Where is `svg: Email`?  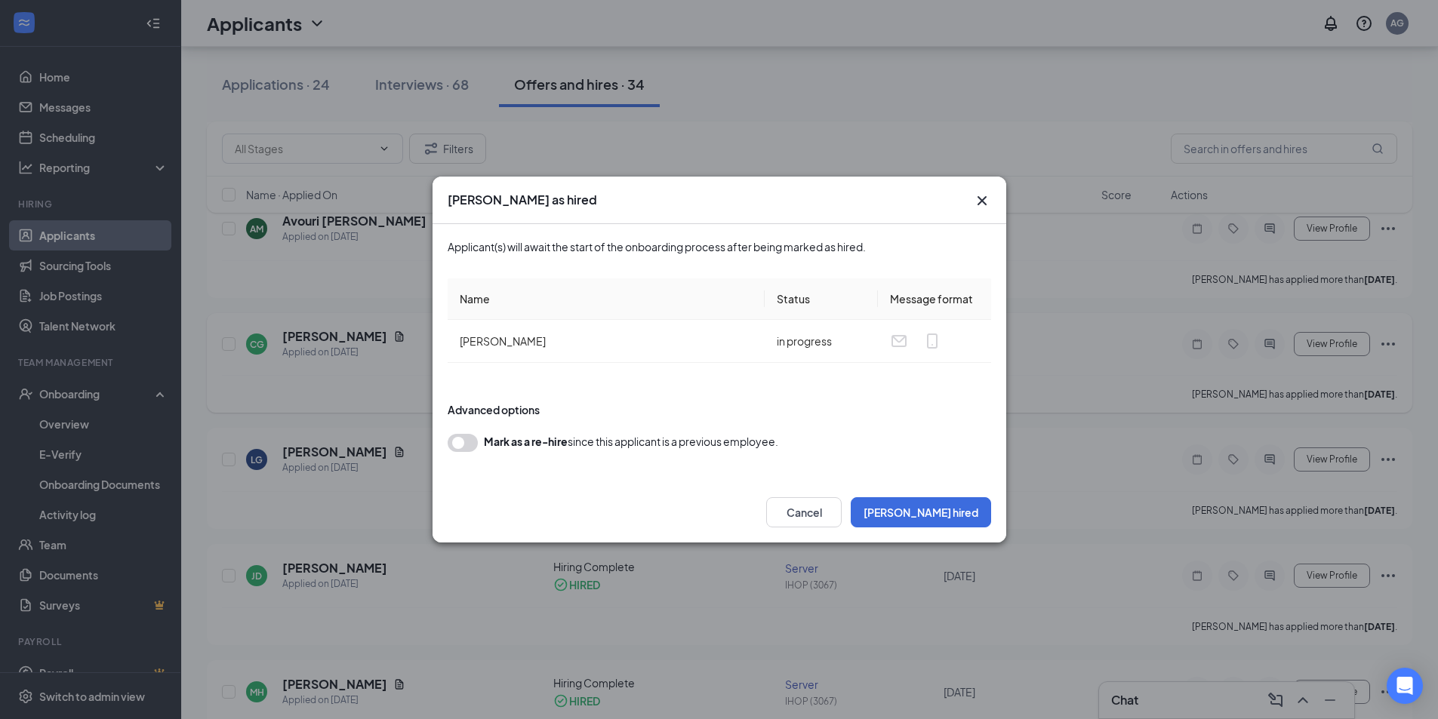
svg: Email is located at coordinates (899, 341).